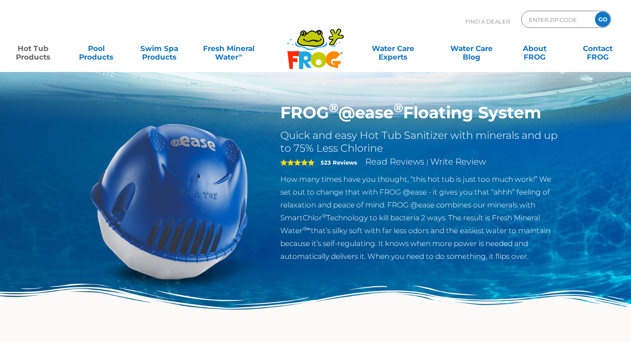 The height and width of the screenshot is (342, 631). I want to click on a: PoolProducts, so click(96, 48).